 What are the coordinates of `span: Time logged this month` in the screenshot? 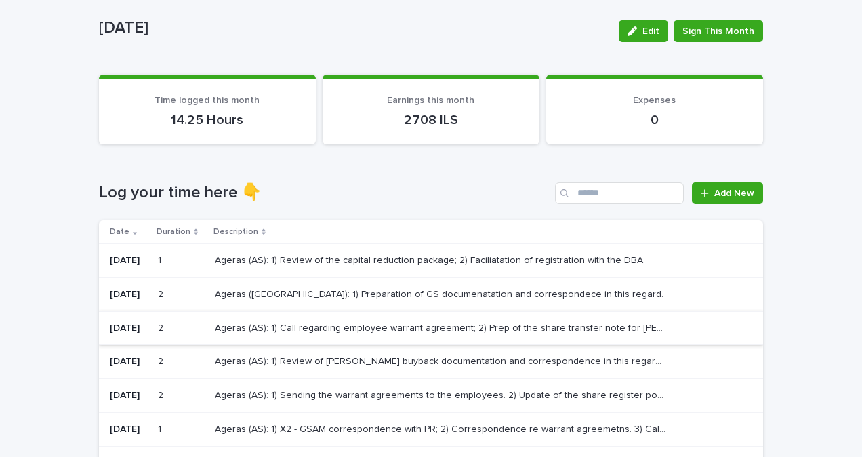 It's located at (207, 100).